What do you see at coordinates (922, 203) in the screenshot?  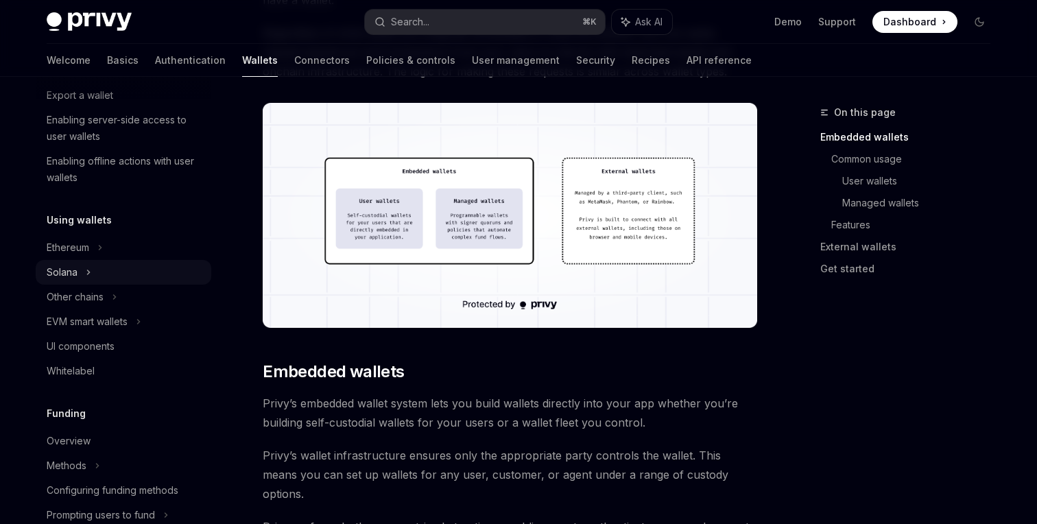 I see `a: Managed wallets` at bounding box center [922, 203].